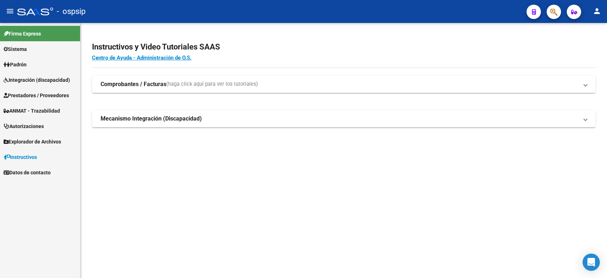  I want to click on span: Instructivos, so click(20, 157).